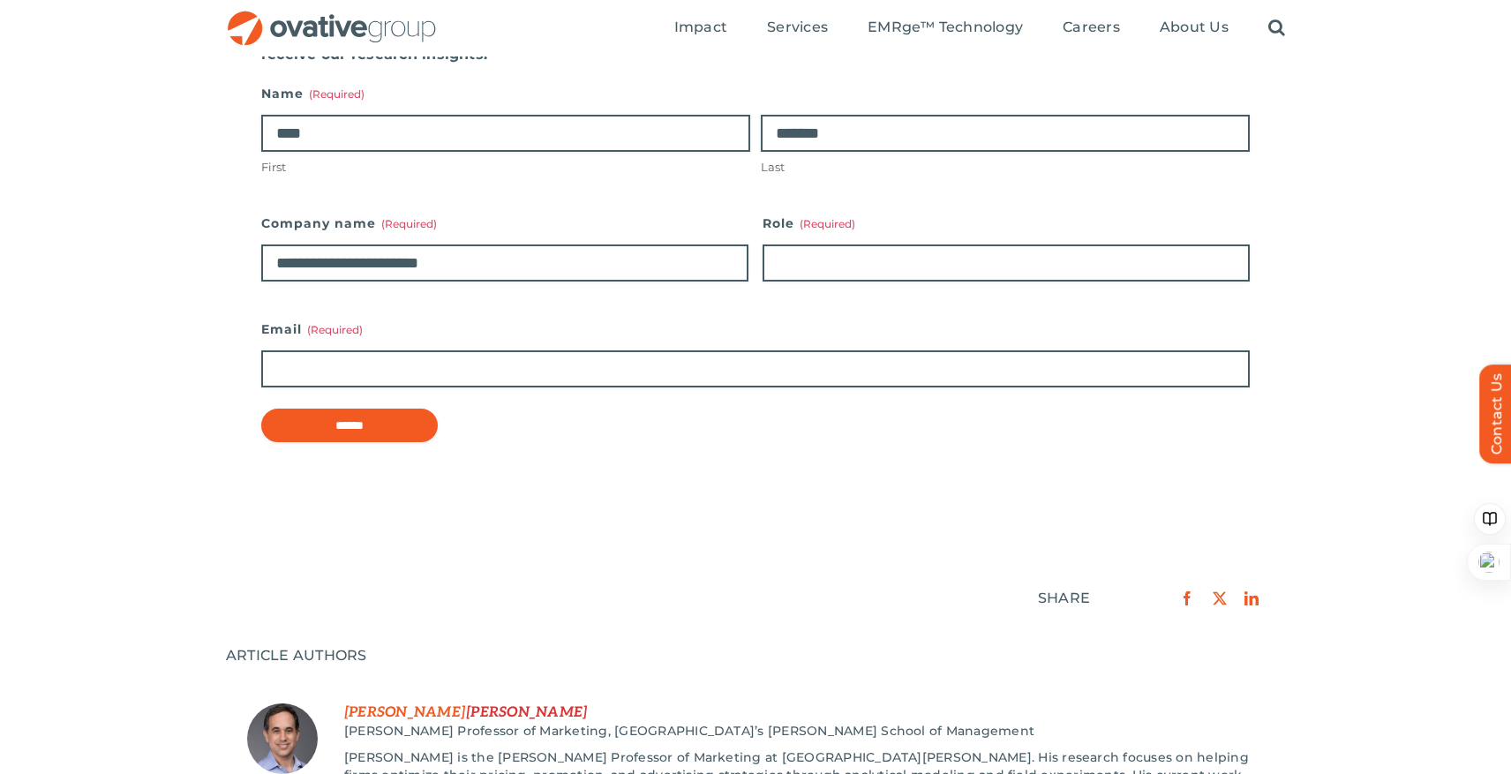 Image resolution: width=1511 pixels, height=774 pixels. Describe the element at coordinates (505, 223) in the screenshot. I see `label: Company name` at that location.